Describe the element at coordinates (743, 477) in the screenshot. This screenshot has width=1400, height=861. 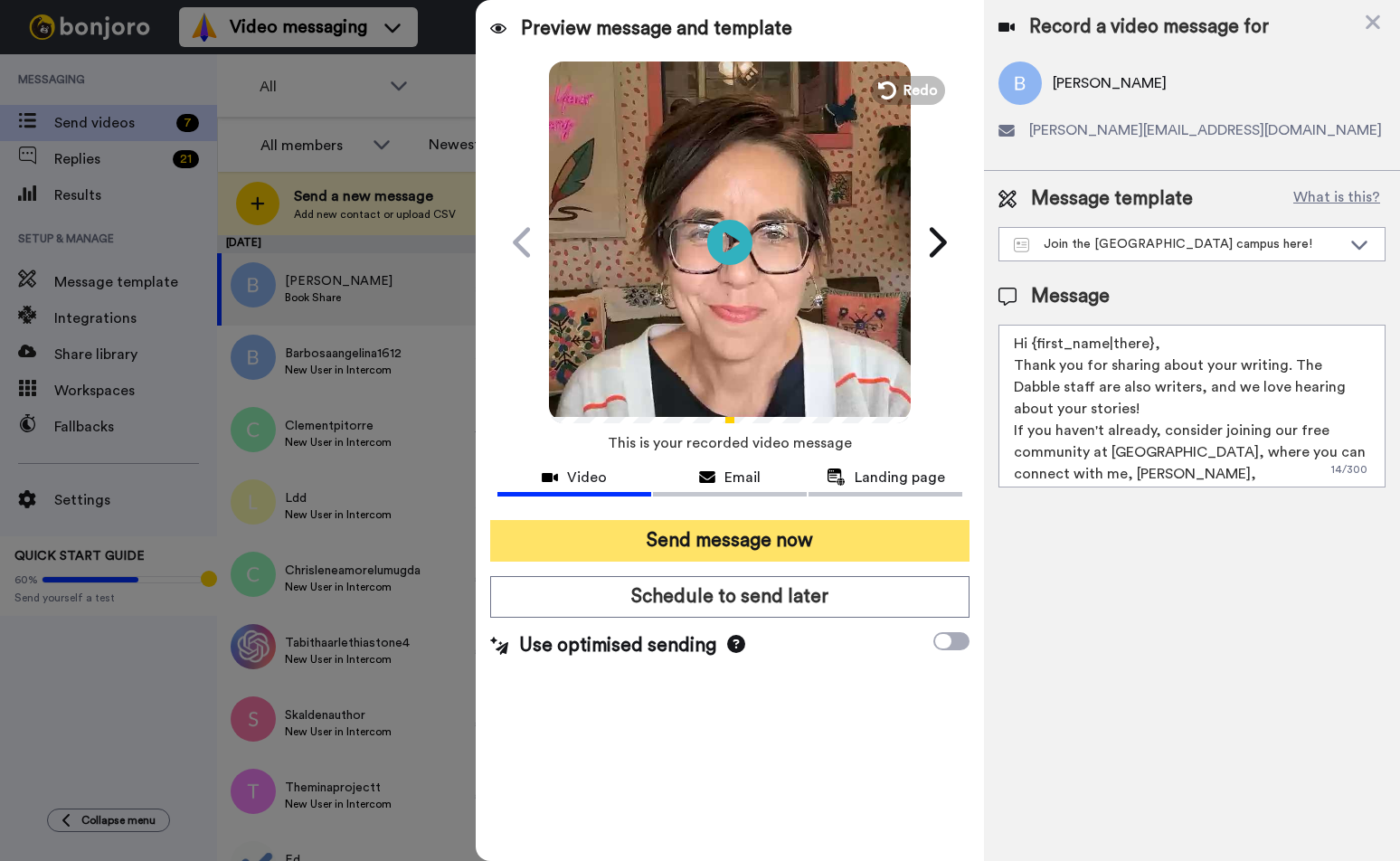
I see `span: Email` at that location.